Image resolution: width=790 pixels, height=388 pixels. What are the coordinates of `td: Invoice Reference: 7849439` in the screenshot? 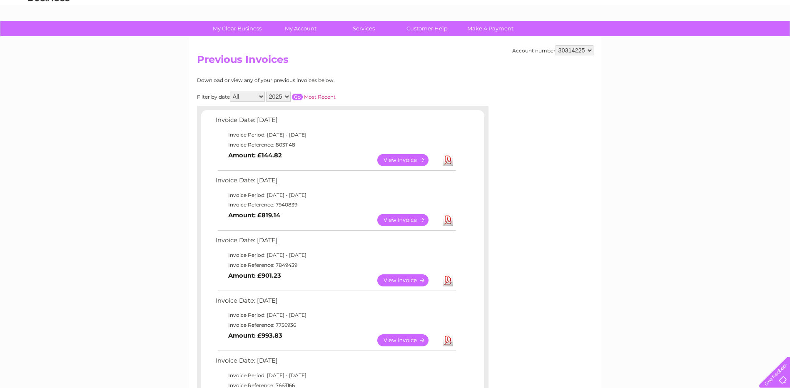 It's located at (335, 265).